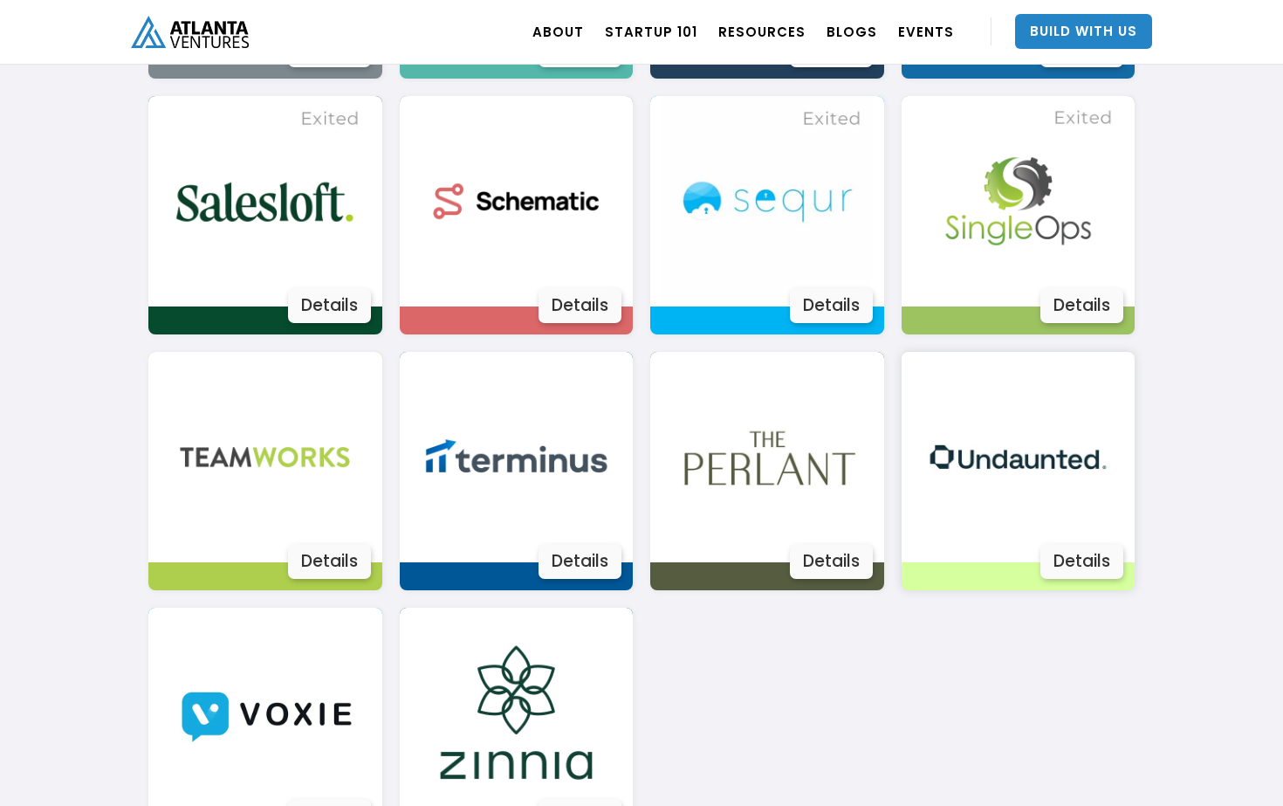  Describe the element at coordinates (1083, 31) in the screenshot. I see `a: Build With Us` at that location.